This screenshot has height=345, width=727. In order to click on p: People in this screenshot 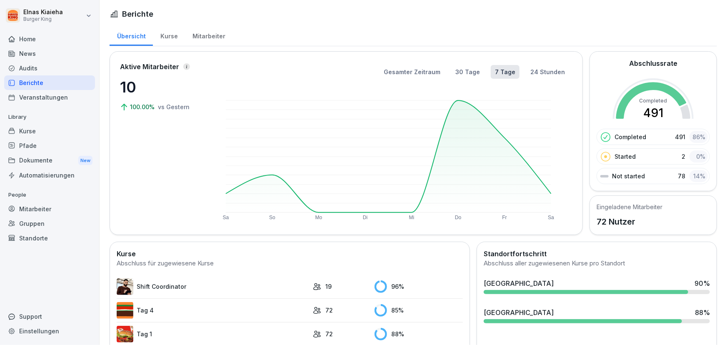, I will do `click(50, 195)`.